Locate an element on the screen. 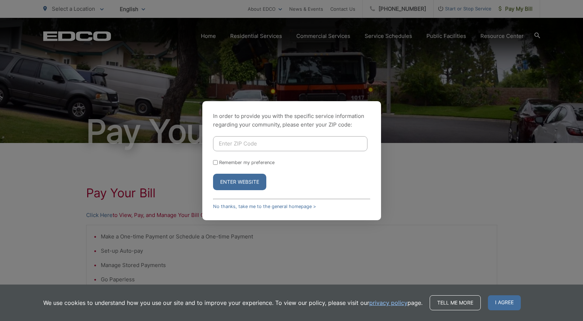  input: Enter ZIP Code is located at coordinates (290, 144).